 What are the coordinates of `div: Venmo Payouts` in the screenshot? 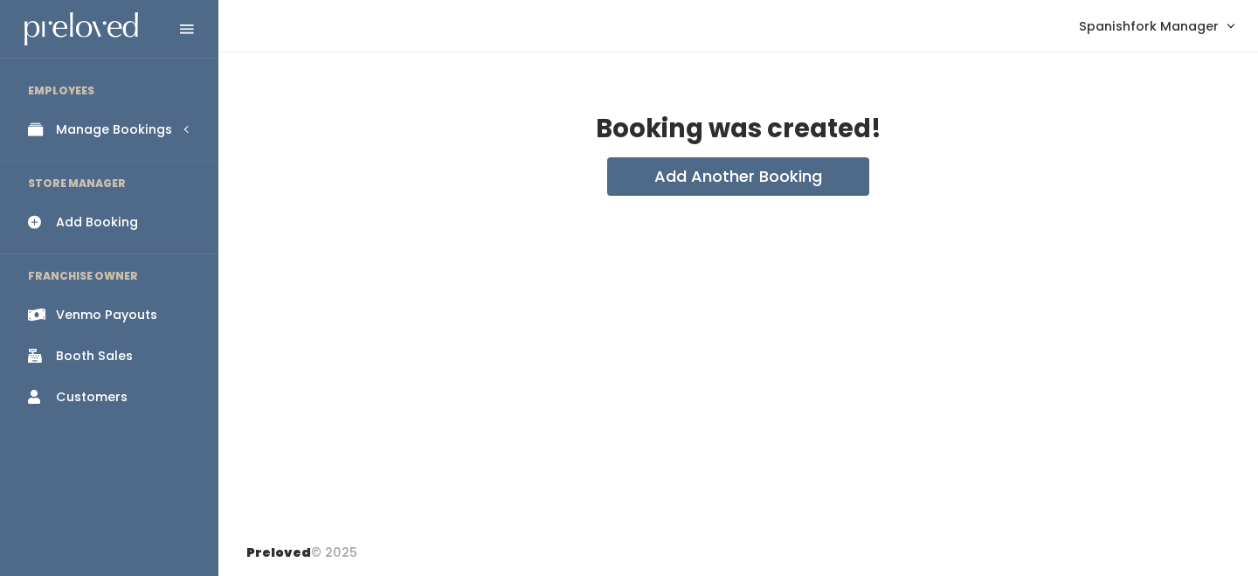 It's located at (107, 315).